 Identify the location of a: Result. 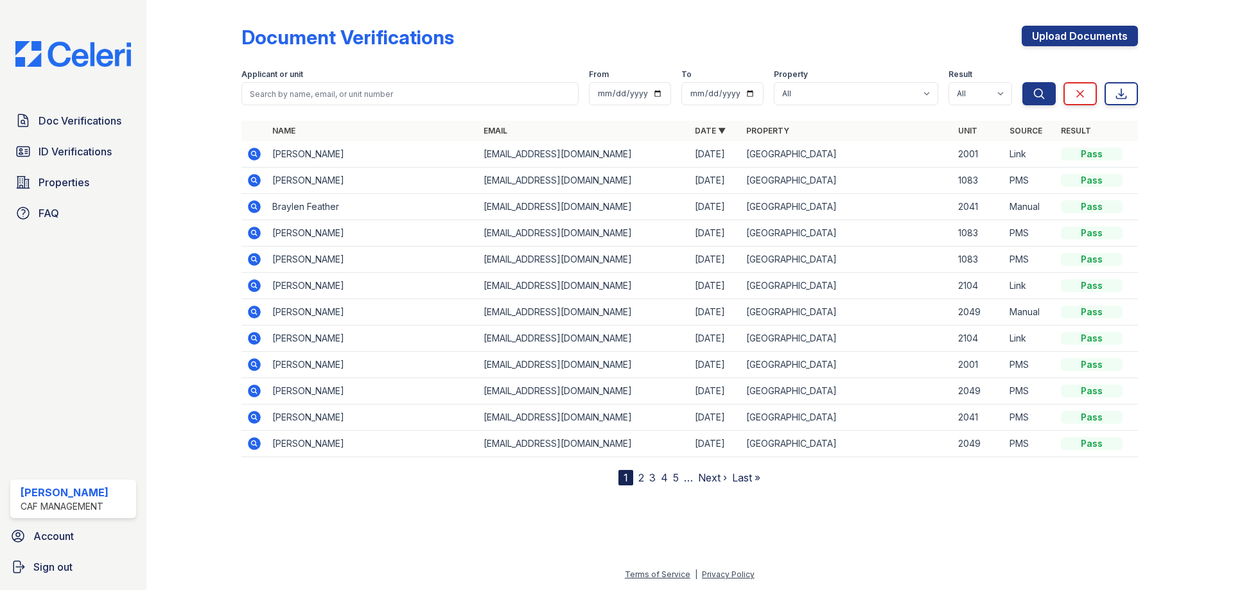
(1076, 130).